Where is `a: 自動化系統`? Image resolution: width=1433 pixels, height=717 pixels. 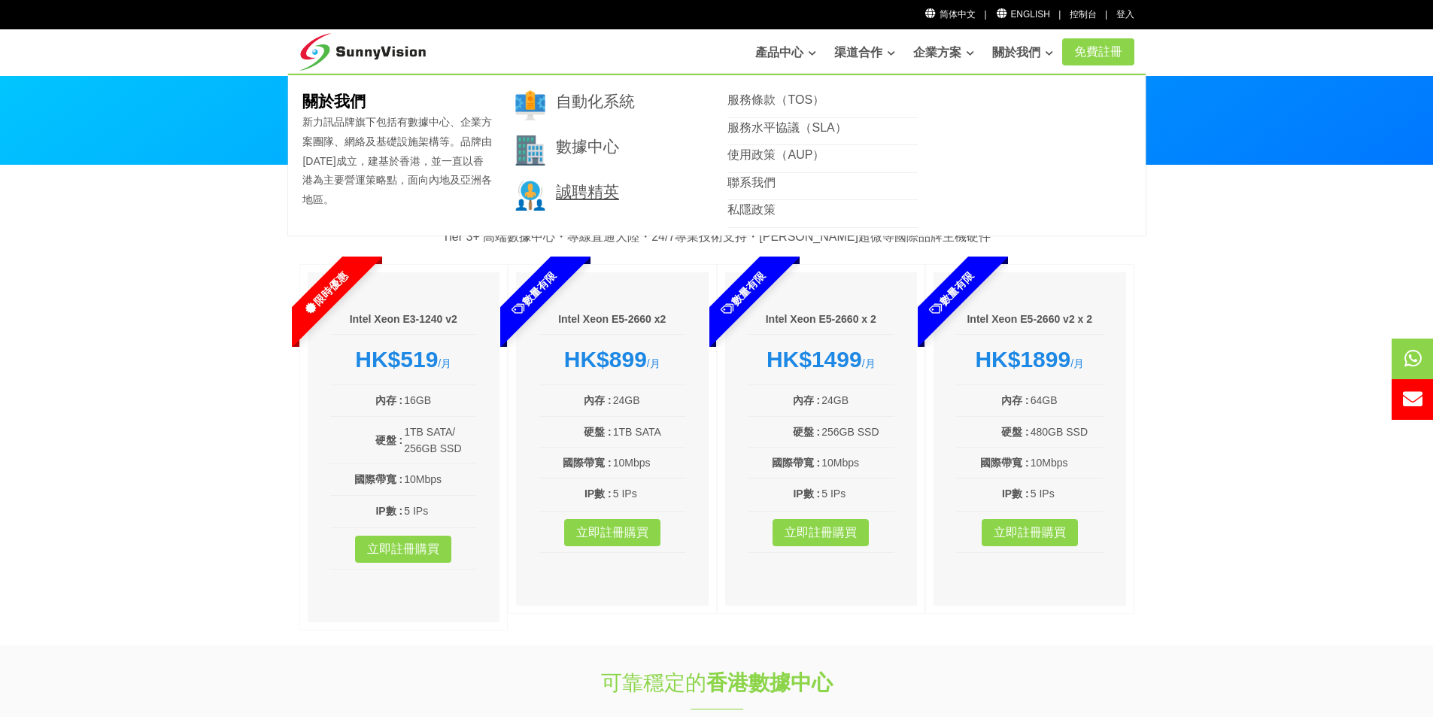
a: 自動化系統 is located at coordinates (595, 101).